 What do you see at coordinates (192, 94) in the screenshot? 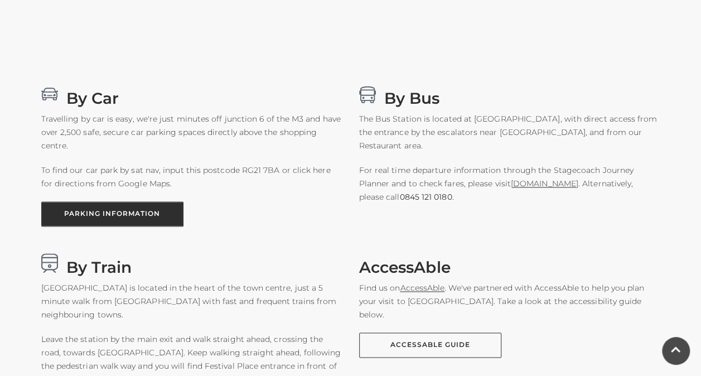
I see `h3: By Car` at bounding box center [192, 94].